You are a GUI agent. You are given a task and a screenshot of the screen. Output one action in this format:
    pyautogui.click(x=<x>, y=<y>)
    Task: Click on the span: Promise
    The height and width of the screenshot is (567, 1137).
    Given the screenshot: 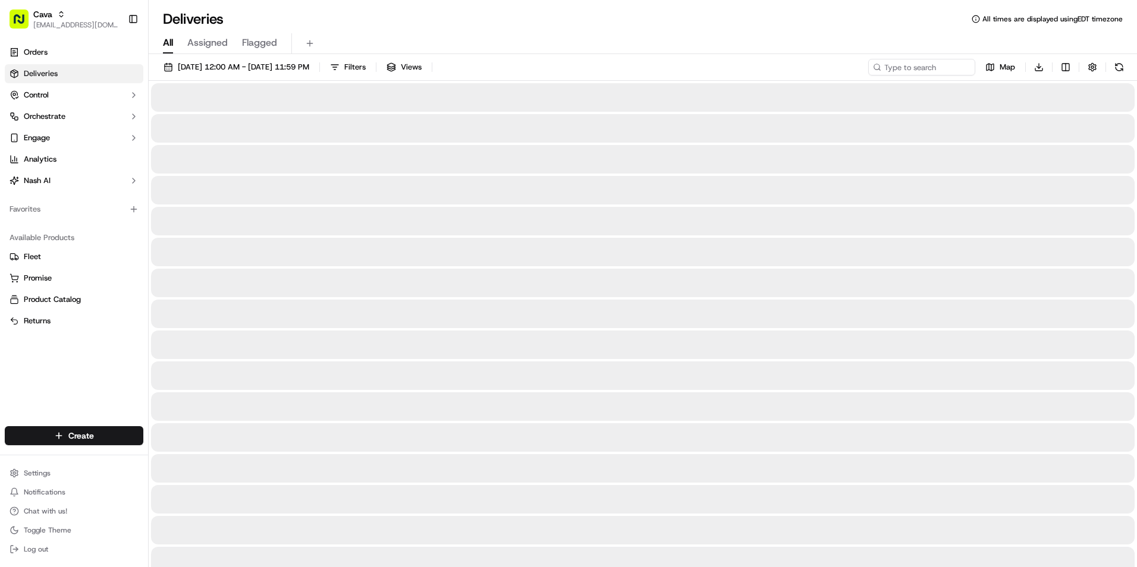 What is the action you would take?
    pyautogui.click(x=37, y=278)
    